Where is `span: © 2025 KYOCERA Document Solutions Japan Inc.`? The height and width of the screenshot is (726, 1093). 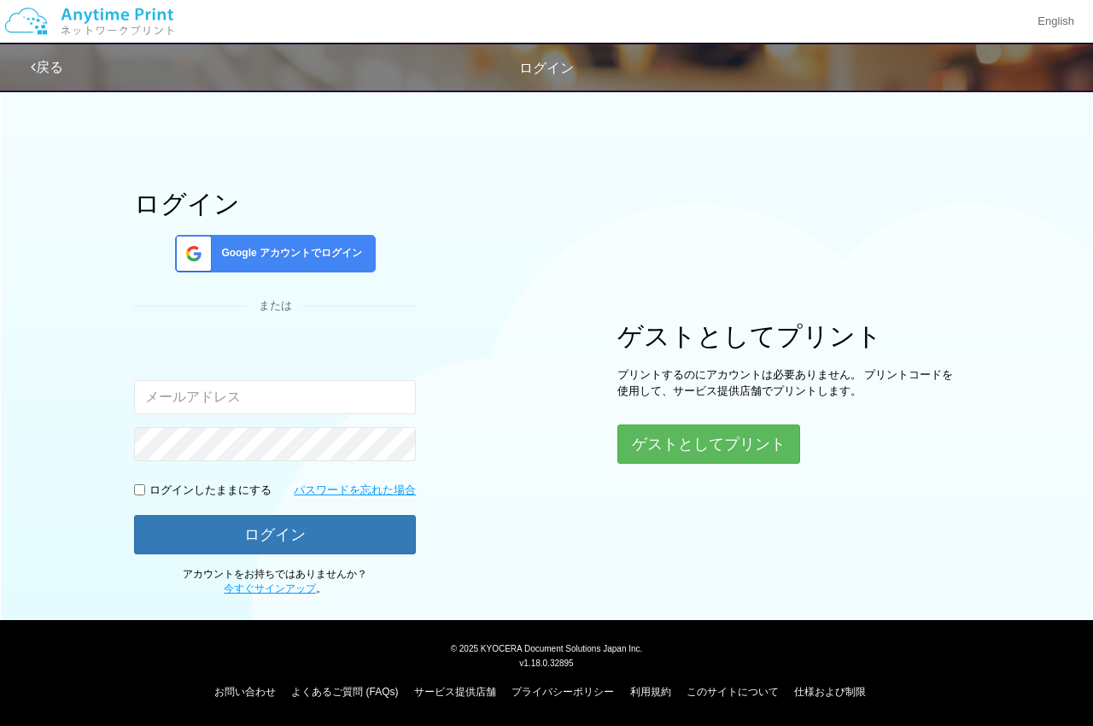
span: © 2025 KYOCERA Document Solutions Japan Inc. is located at coordinates (546, 647).